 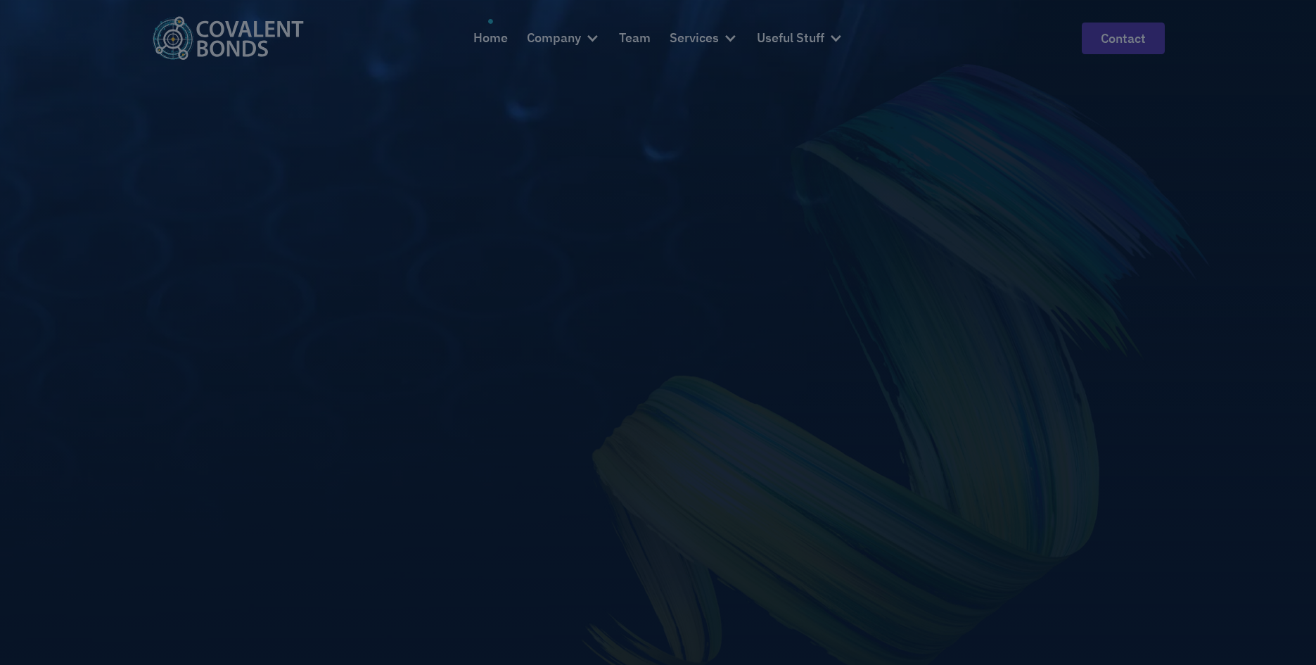 I want to click on img: Covalent Bonds White / Teal Logo, so click(x=228, y=37).